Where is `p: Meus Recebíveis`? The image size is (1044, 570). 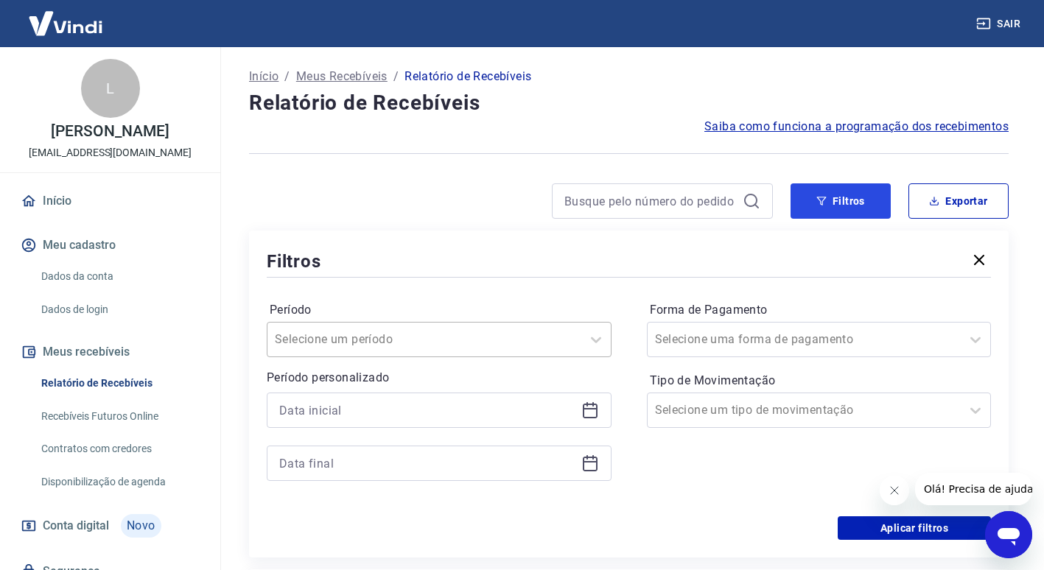 p: Meus Recebíveis is located at coordinates (342, 77).